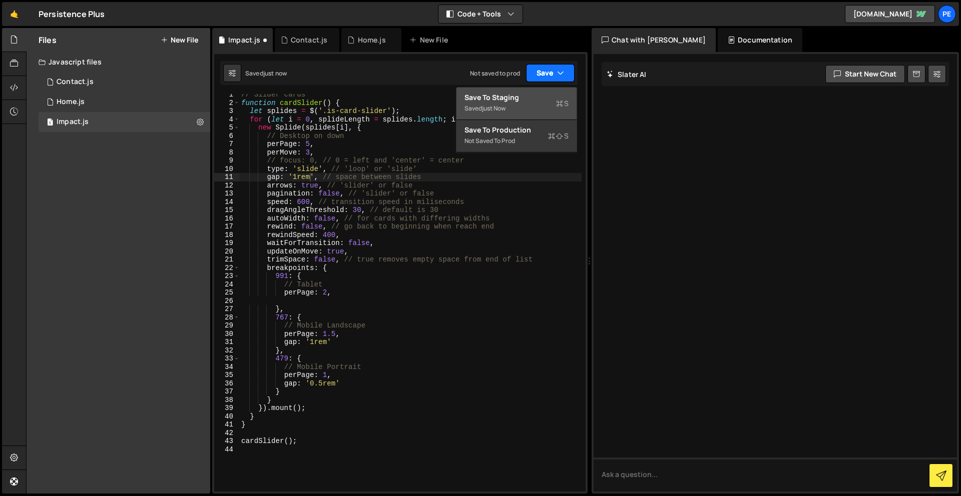 This screenshot has height=496, width=961. Describe the element at coordinates (227, 367) in the screenshot. I see `div: 34` at that location.